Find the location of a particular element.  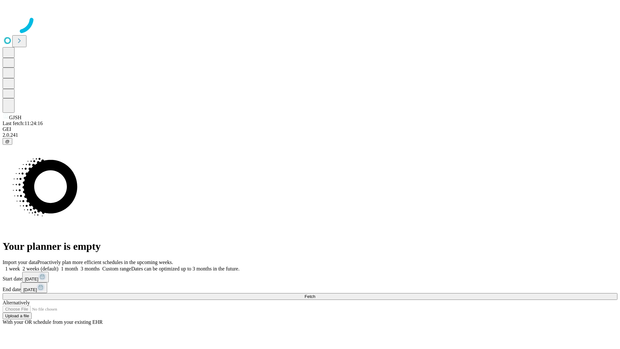

div: End date is located at coordinates (310, 288).